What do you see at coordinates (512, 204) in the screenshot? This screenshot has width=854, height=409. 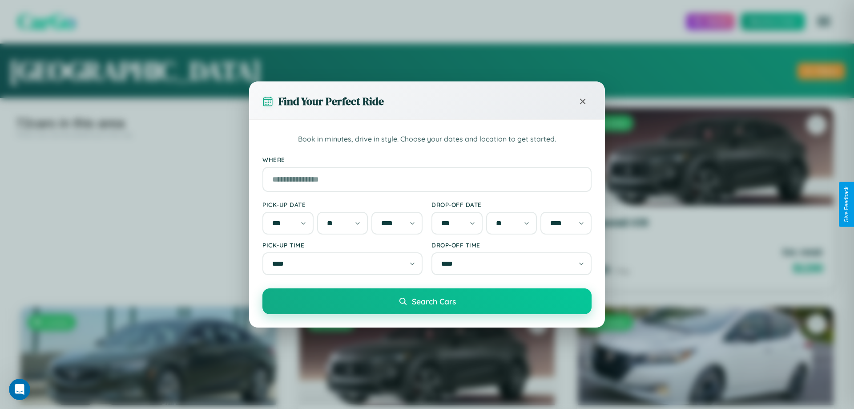 I see `label: Drop-off Date` at bounding box center [512, 204].